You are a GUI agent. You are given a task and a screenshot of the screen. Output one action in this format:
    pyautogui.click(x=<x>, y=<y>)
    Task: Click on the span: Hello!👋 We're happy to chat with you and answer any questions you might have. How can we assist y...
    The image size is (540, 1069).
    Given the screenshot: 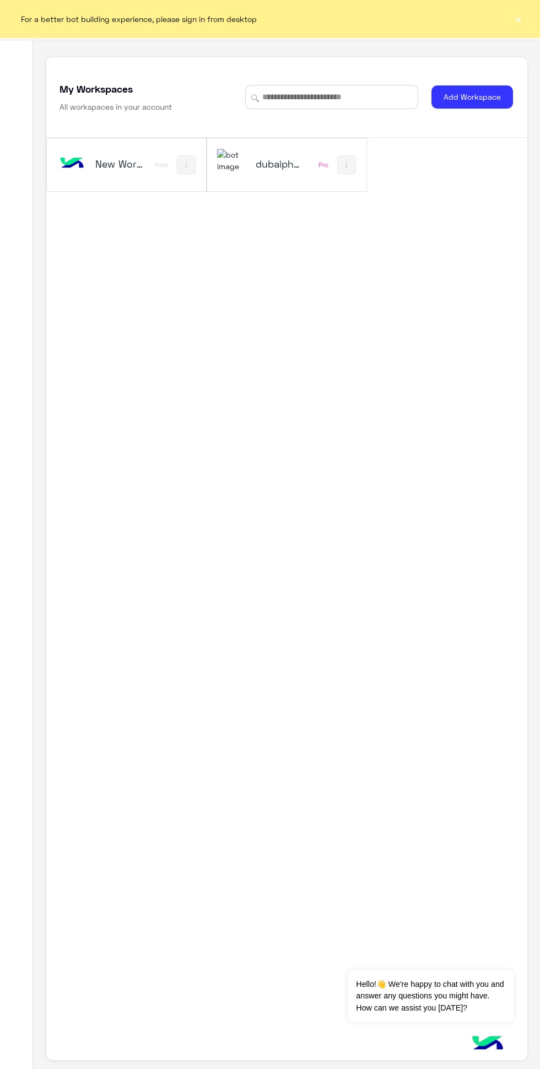 What is the action you would take?
    pyautogui.click(x=430, y=996)
    